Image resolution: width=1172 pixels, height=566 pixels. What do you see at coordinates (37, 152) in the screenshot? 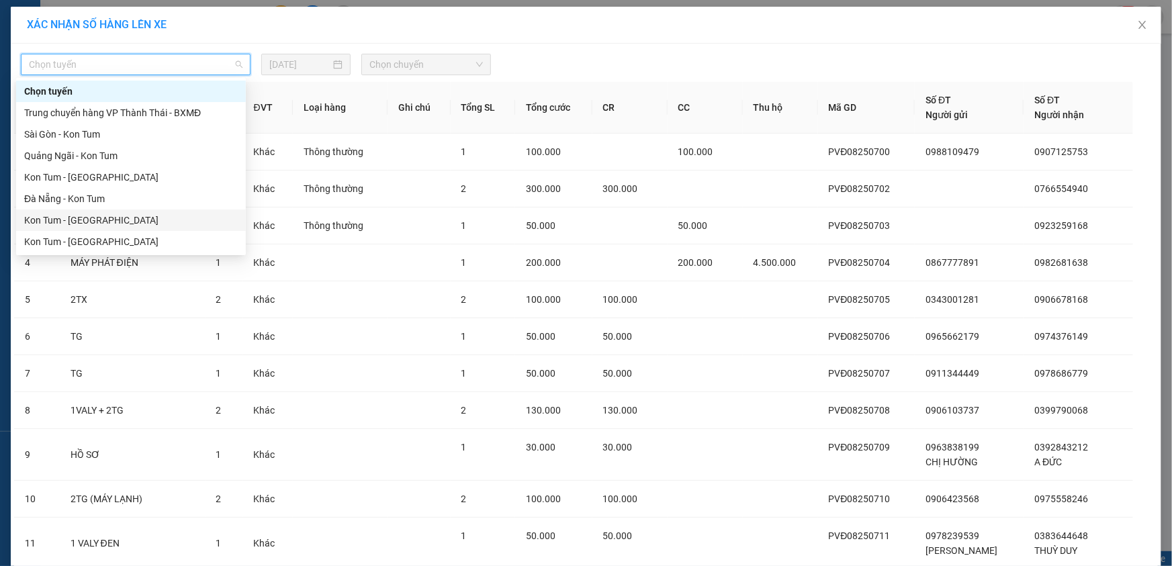
I see `td: 1` at bounding box center [37, 152].